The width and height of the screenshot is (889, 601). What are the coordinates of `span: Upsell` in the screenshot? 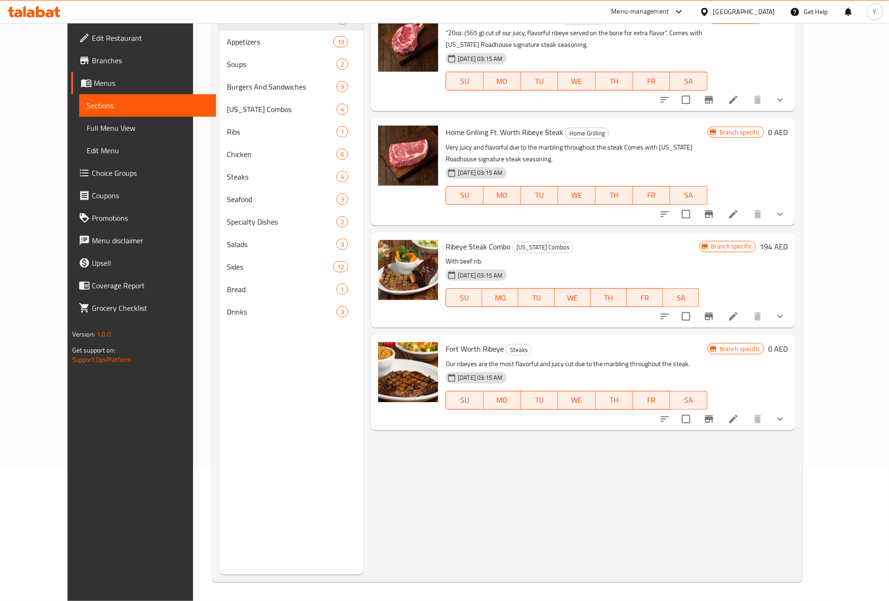 It's located at (150, 263).